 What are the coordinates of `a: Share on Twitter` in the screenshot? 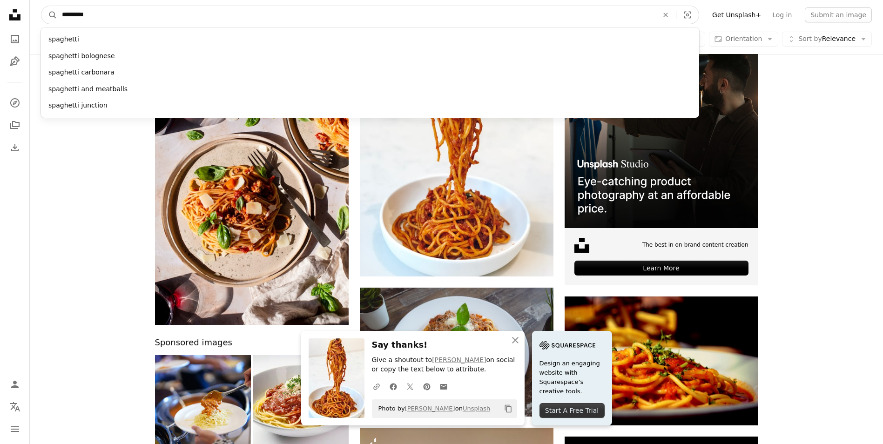 It's located at (410, 386).